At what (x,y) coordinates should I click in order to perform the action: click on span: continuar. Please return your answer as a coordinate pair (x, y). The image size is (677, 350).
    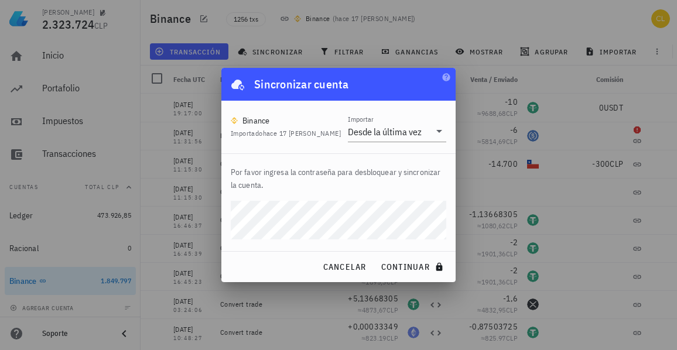
    Looking at the image, I should click on (413, 267).